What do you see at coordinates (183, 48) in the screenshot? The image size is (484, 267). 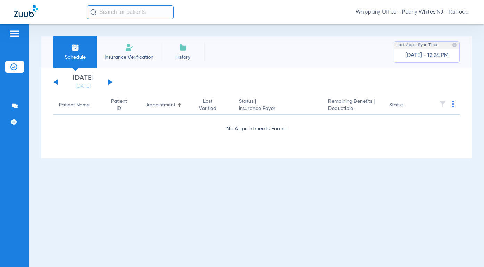 I see `img: History` at bounding box center [183, 48].